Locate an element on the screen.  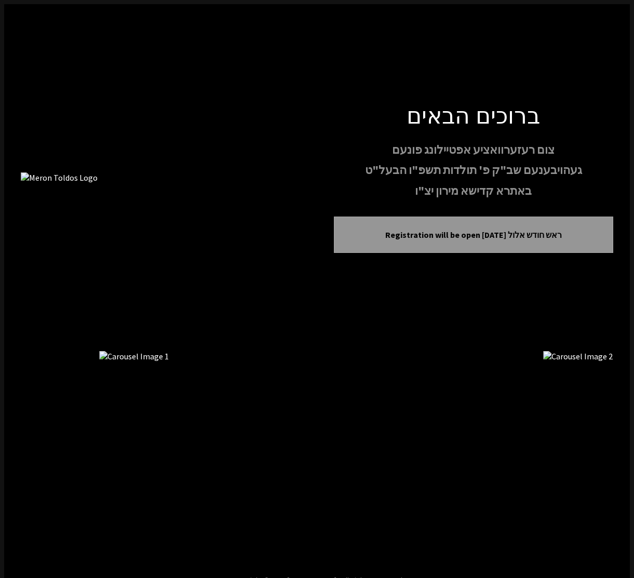
p: געהויבענעם שב"ק פ' תולדות תשפ"ו הבעל"ט is located at coordinates (473, 170).